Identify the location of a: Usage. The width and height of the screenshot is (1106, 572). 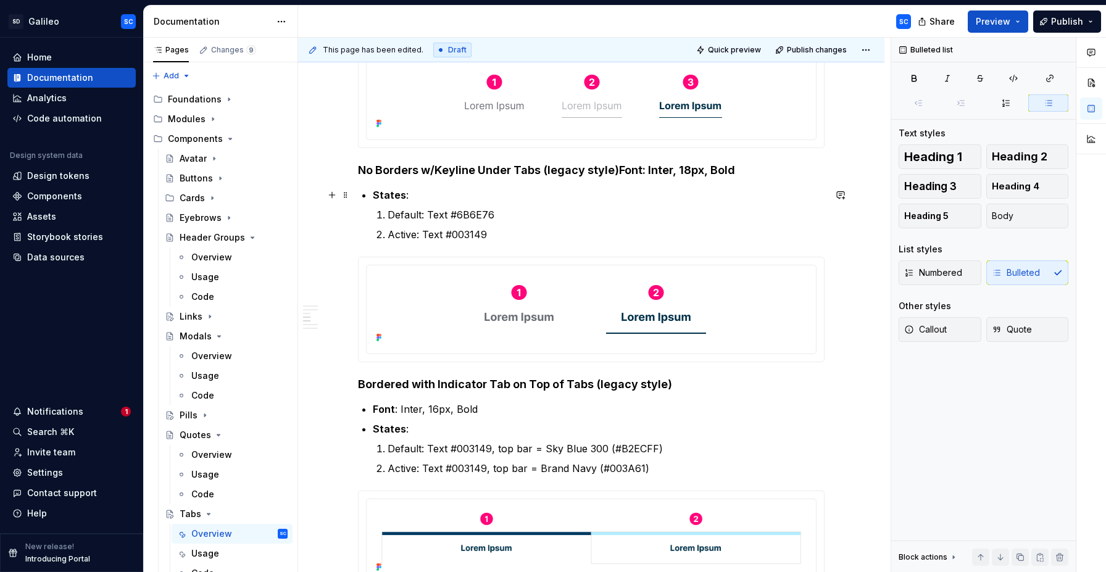
(232, 277).